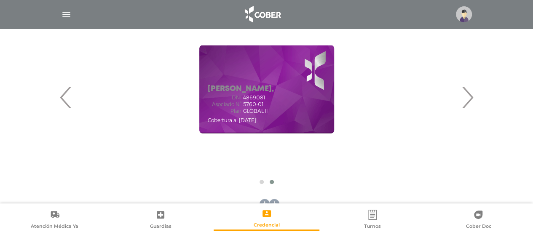 The image size is (533, 232). I want to click on span: GLOBAL II, so click(255, 111).